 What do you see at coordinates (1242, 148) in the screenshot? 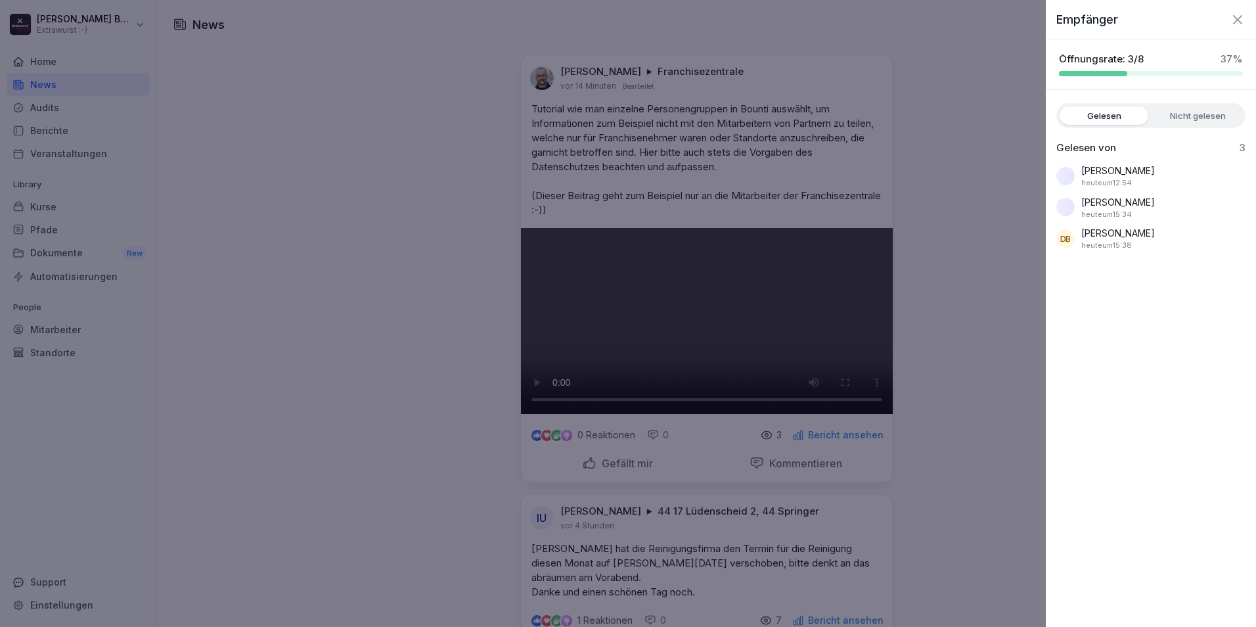
I see `p: 3` at bounding box center [1242, 148].